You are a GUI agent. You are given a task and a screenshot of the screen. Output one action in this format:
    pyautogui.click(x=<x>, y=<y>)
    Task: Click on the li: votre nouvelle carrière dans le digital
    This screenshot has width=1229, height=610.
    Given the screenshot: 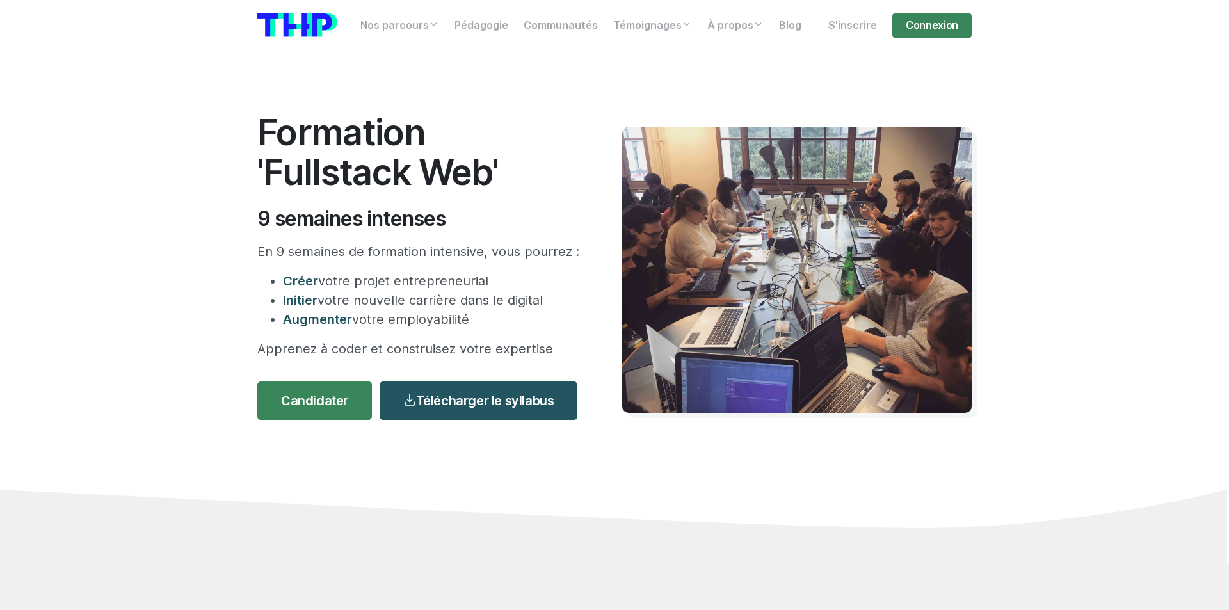 What is the action you would take?
    pyautogui.click(x=434, y=300)
    